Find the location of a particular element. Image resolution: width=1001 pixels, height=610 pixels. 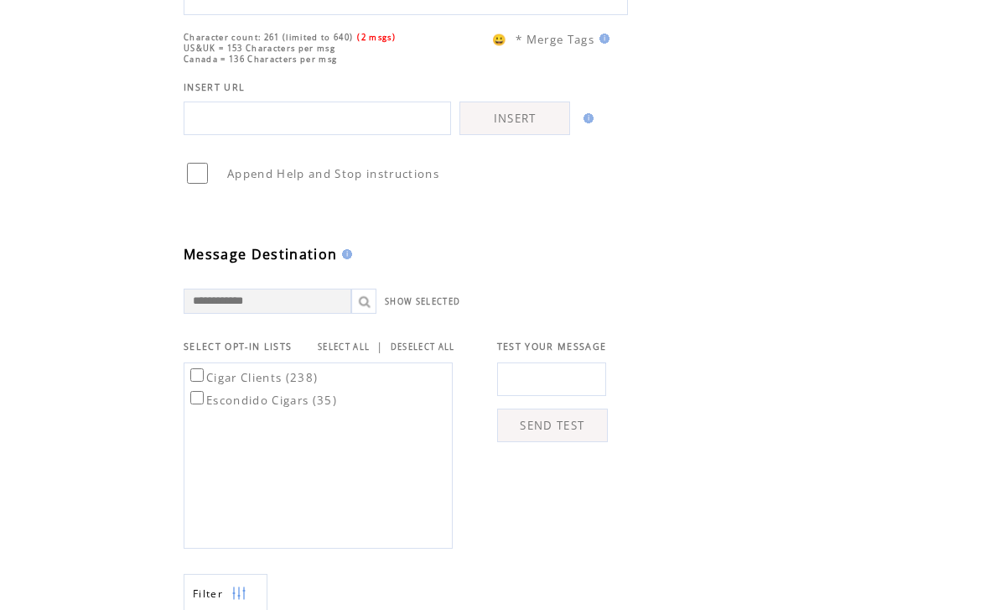

span: * Merge Tags is located at coordinates (555, 40).